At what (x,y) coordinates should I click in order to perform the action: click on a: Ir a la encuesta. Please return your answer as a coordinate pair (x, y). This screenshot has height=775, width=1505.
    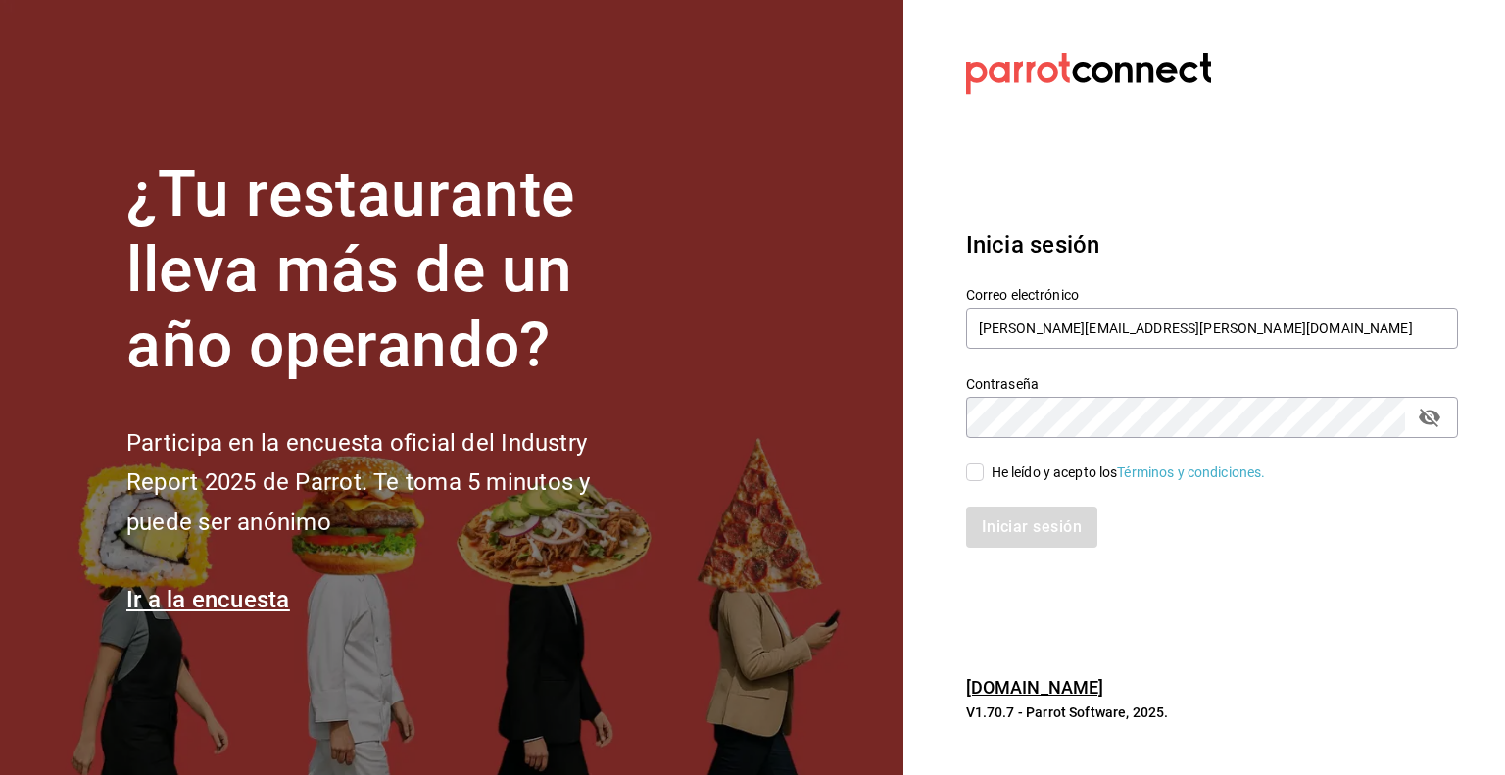
    Looking at the image, I should click on (208, 600).